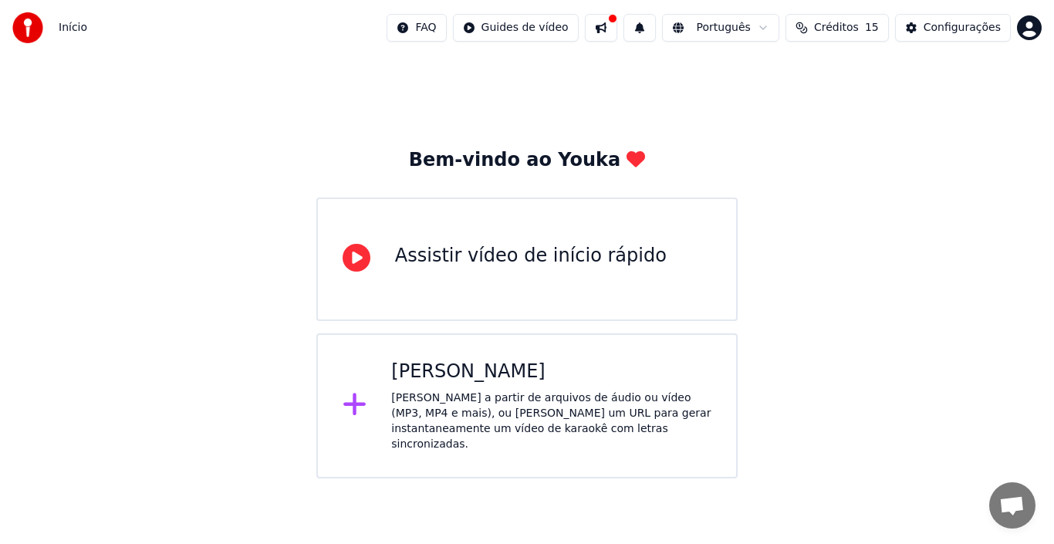 Image resolution: width=1054 pixels, height=544 pixels. Describe the element at coordinates (73, 28) in the screenshot. I see `span: Início` at that location.